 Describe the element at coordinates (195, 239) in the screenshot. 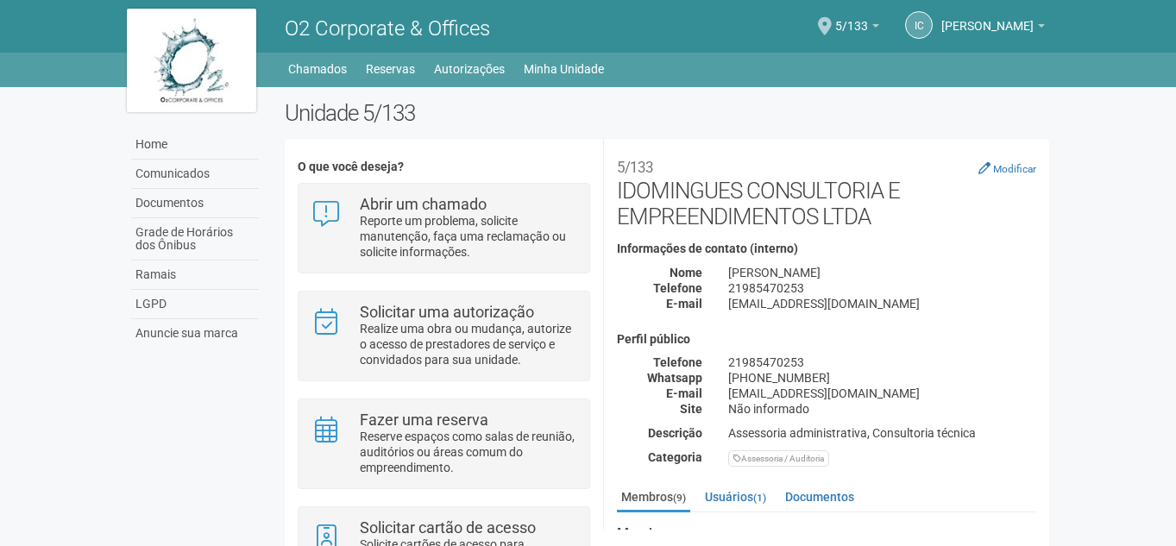

I see `a: Grade de Horários dos Ônibus` at that location.